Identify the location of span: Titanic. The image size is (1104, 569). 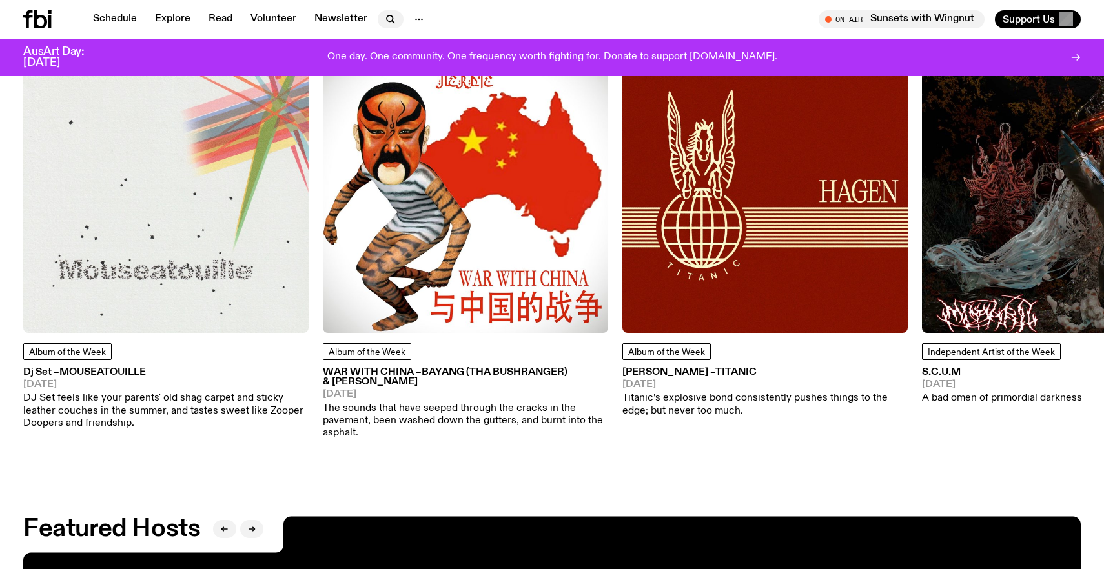
(736, 373).